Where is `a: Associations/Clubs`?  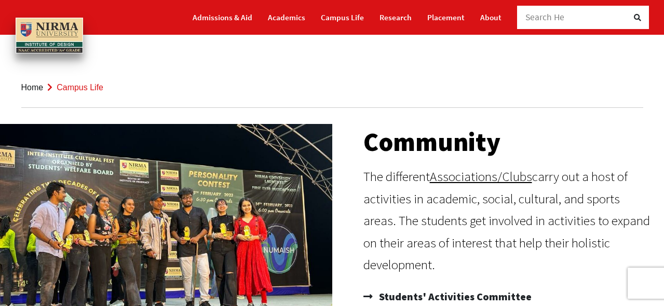
a: Associations/Clubs is located at coordinates (481, 177).